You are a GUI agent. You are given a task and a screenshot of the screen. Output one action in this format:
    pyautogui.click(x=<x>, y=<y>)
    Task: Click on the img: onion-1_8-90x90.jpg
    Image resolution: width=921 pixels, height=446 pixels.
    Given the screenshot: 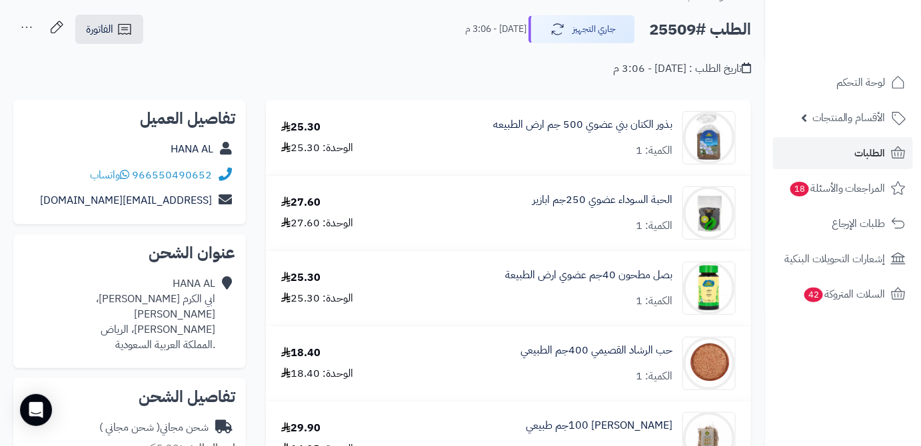 What is the action you would take?
    pyautogui.click(x=709, y=288)
    